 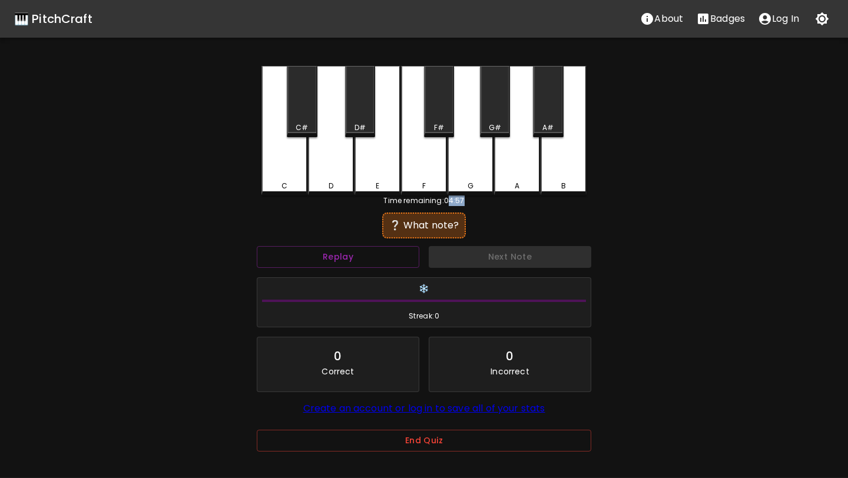 What do you see at coordinates (661, 19) in the screenshot?
I see `a: About` at bounding box center [661, 19].